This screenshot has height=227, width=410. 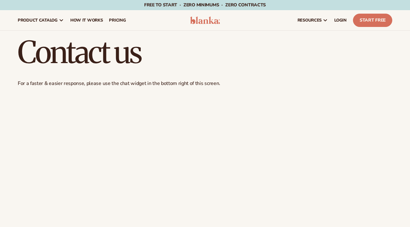 What do you see at coordinates (205, 20) in the screenshot?
I see `img: logo` at bounding box center [205, 20].